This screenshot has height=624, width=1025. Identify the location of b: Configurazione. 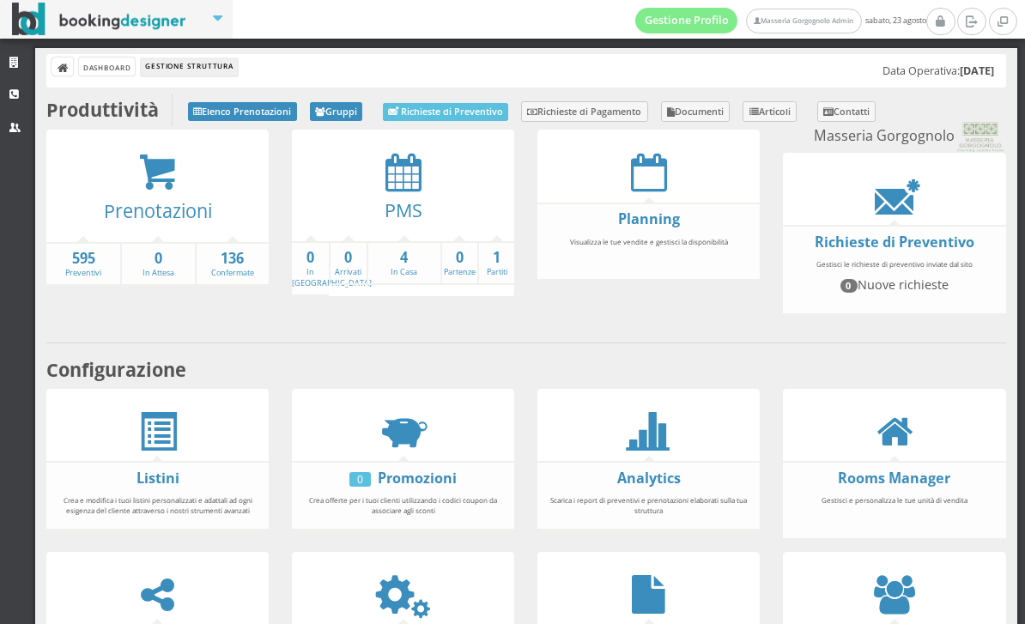
(116, 369).